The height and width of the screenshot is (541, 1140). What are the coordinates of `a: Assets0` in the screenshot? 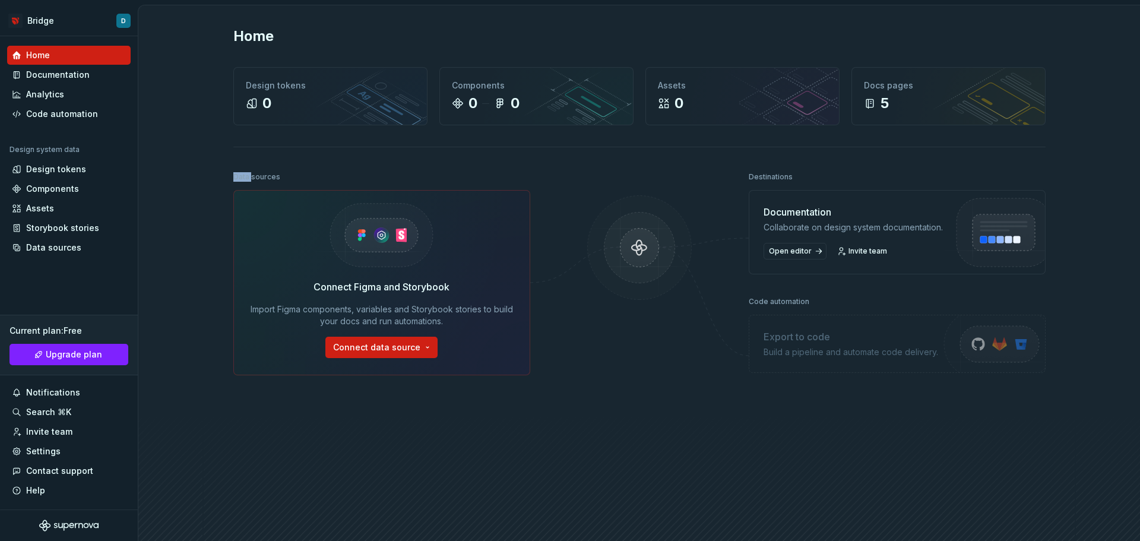 It's located at (742, 96).